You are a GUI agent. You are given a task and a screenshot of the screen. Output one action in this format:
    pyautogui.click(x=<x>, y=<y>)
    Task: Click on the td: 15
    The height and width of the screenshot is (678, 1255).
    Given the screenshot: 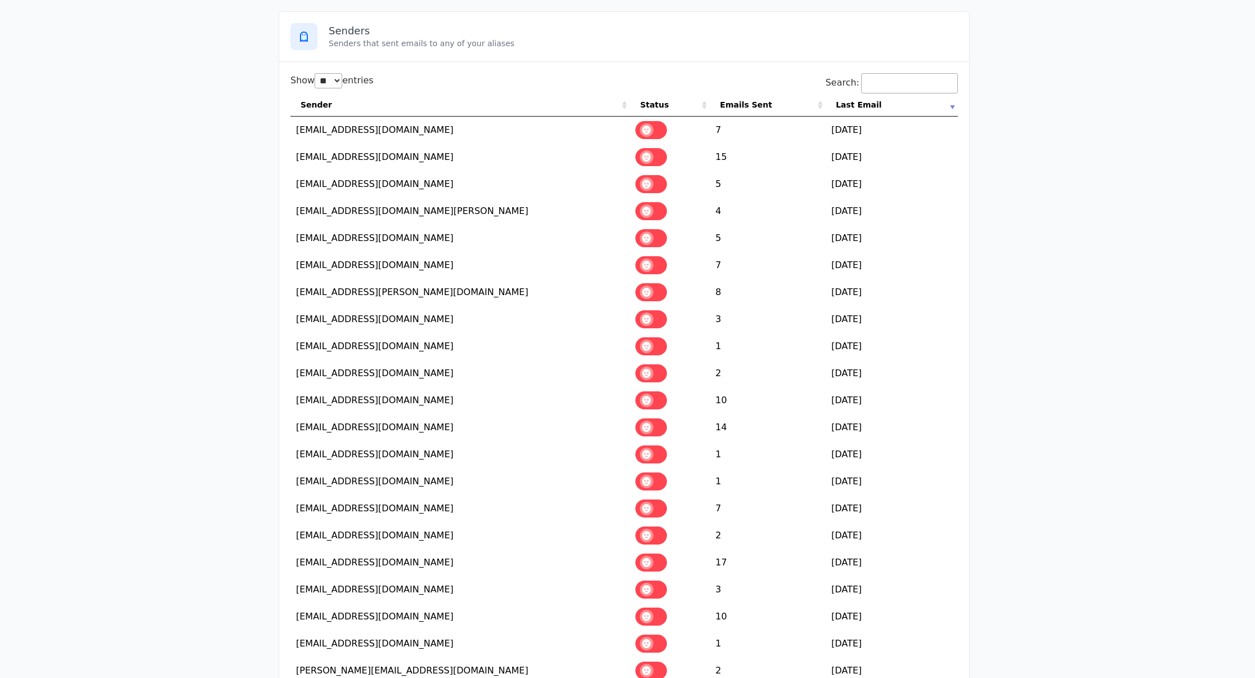 What is the action you would take?
    pyautogui.click(x=768, y=157)
    